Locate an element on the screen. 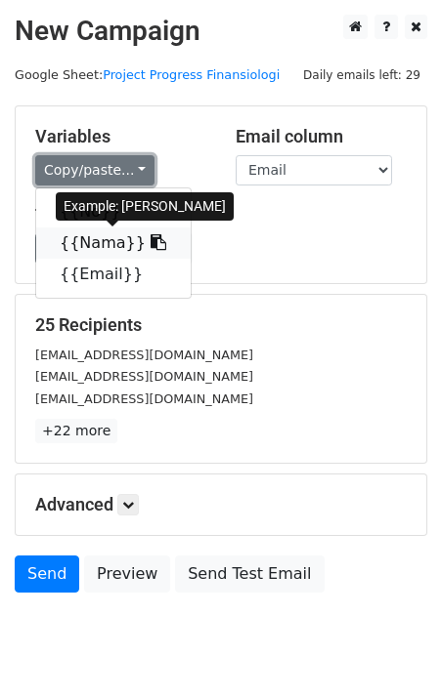 This screenshot has height=697, width=442. a: {{No}} is located at coordinates (113, 212).